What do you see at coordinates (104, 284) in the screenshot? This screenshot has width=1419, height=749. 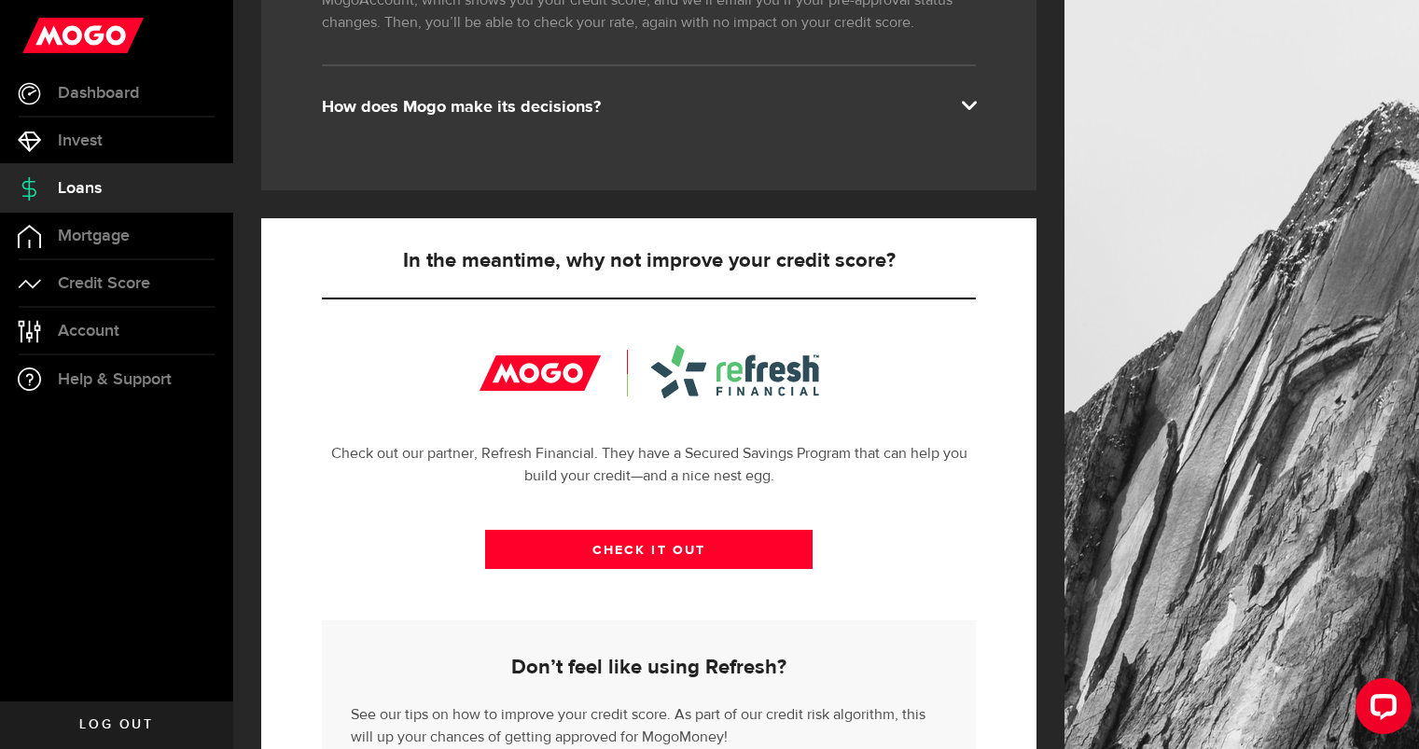 I see `span: Credit Score` at bounding box center [104, 284].